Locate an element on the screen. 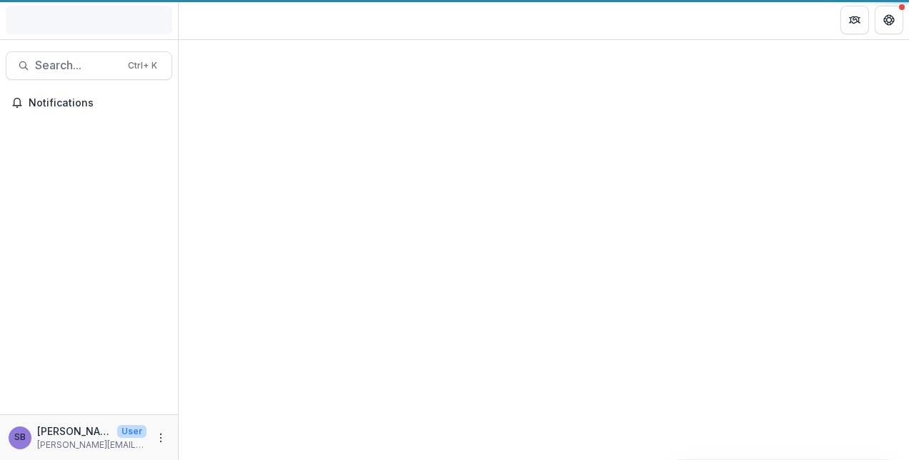 The image size is (909, 460). button: Partners is located at coordinates (855, 20).